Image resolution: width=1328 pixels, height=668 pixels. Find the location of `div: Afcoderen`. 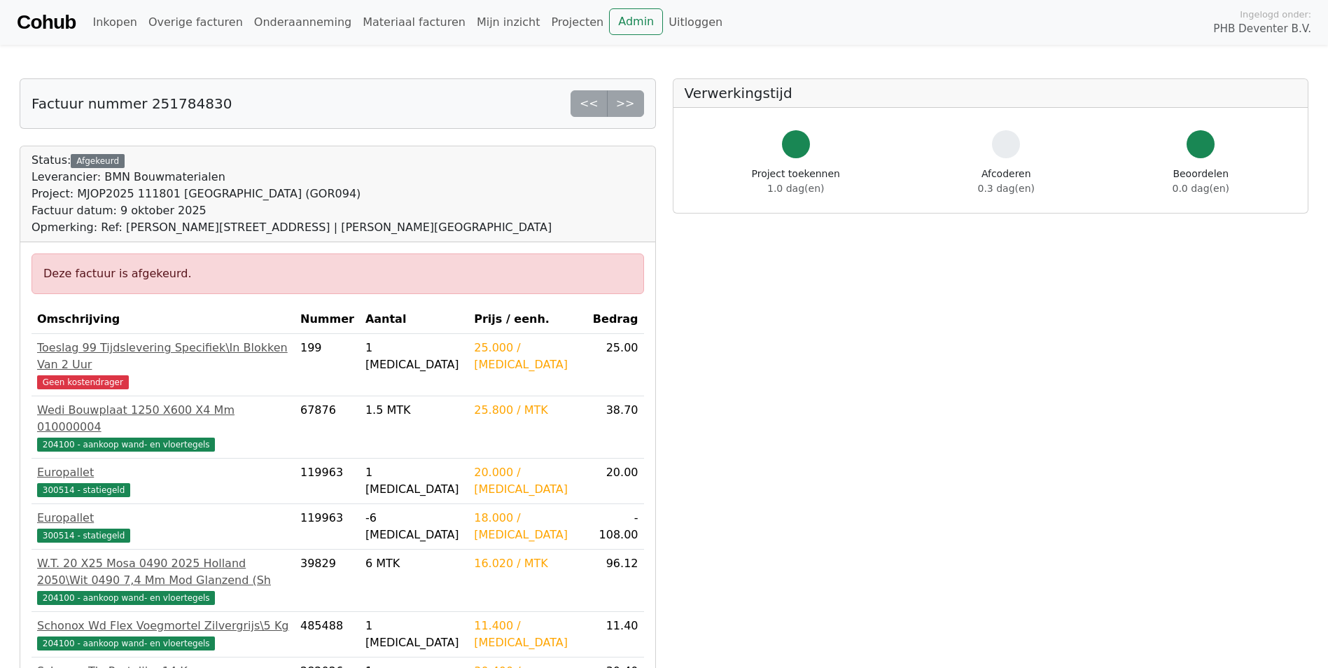

div: Afcoderen is located at coordinates (1006, 181).